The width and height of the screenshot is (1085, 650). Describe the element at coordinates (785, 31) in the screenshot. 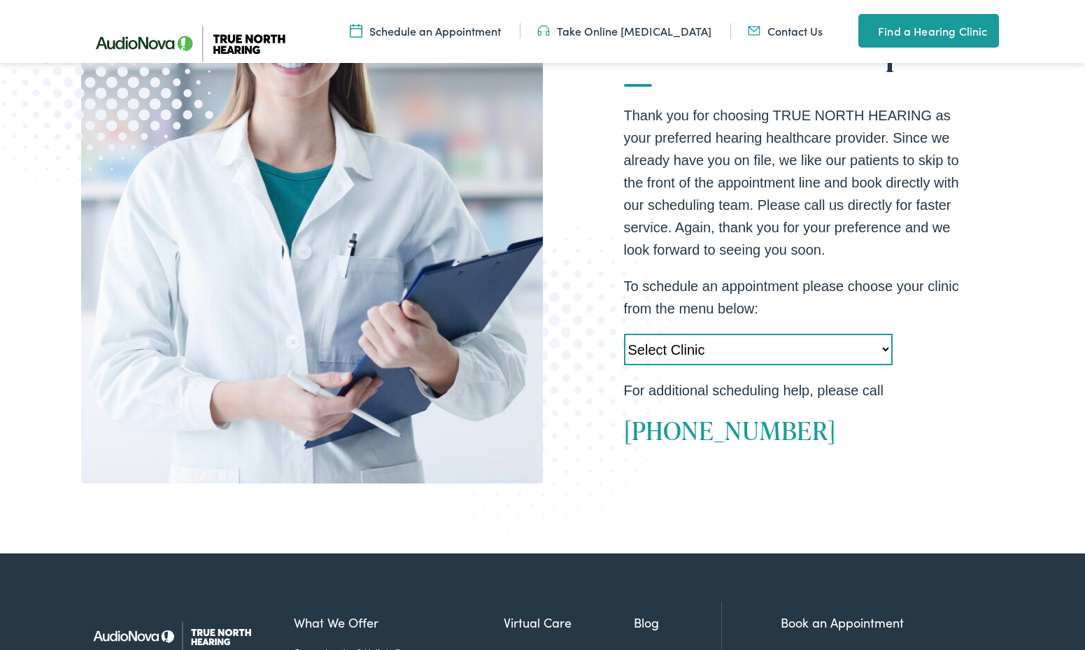

I see `a: Contact Us` at that location.